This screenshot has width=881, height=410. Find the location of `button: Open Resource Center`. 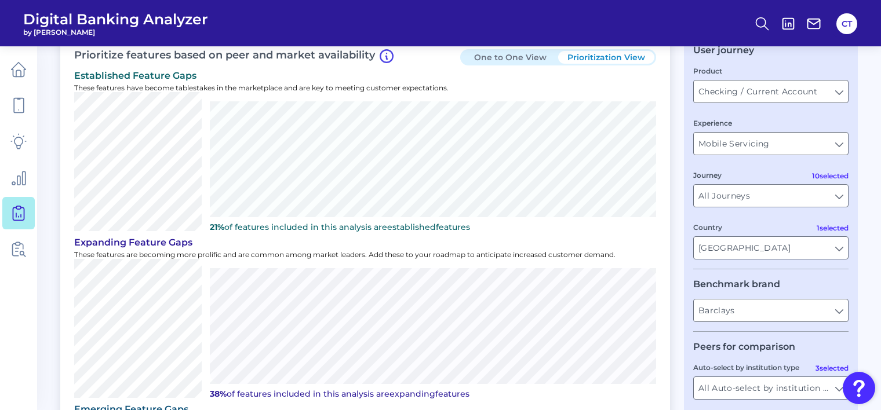

button: Open Resource Center is located at coordinates (859, 388).